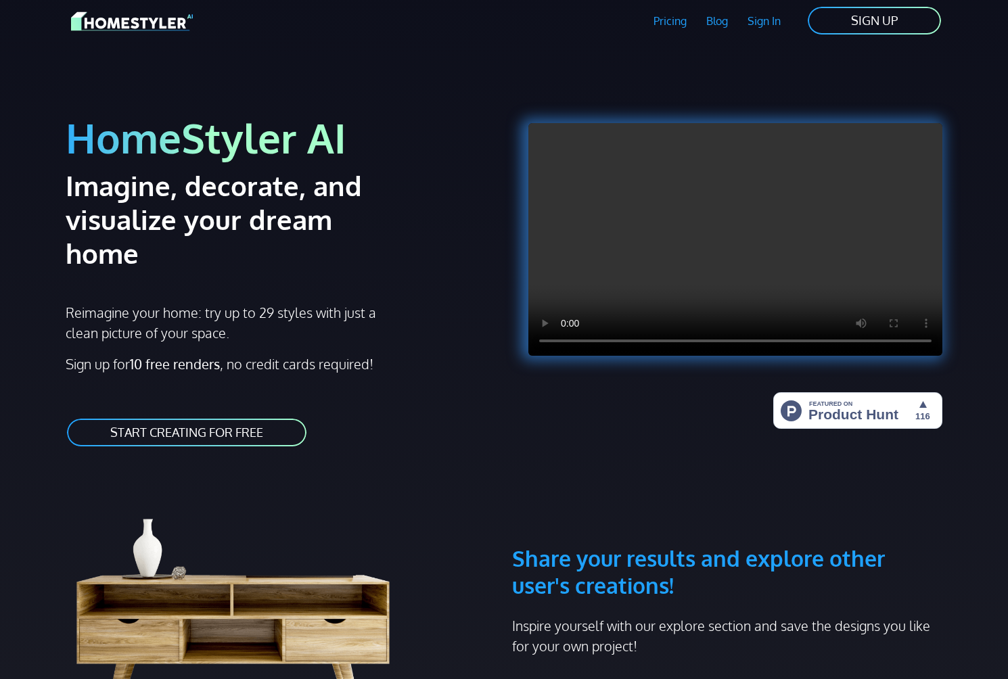 Image resolution: width=1008 pixels, height=679 pixels. Describe the element at coordinates (281, 137) in the screenshot. I see `h1: HomeStyler AI` at that location.